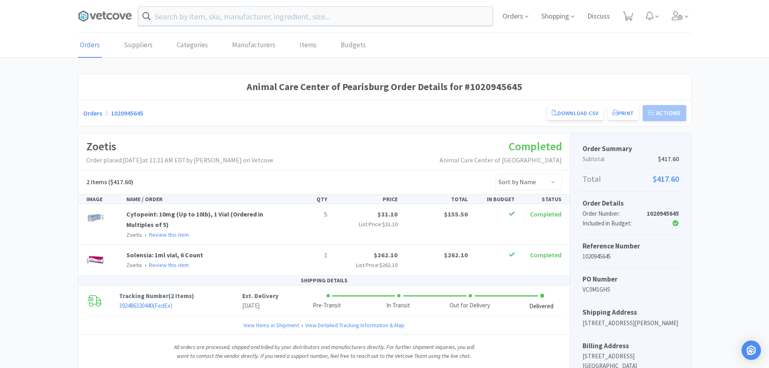  Describe the element at coordinates (631, 290) in the screenshot. I see `p: VC0M1GHS` at that location.